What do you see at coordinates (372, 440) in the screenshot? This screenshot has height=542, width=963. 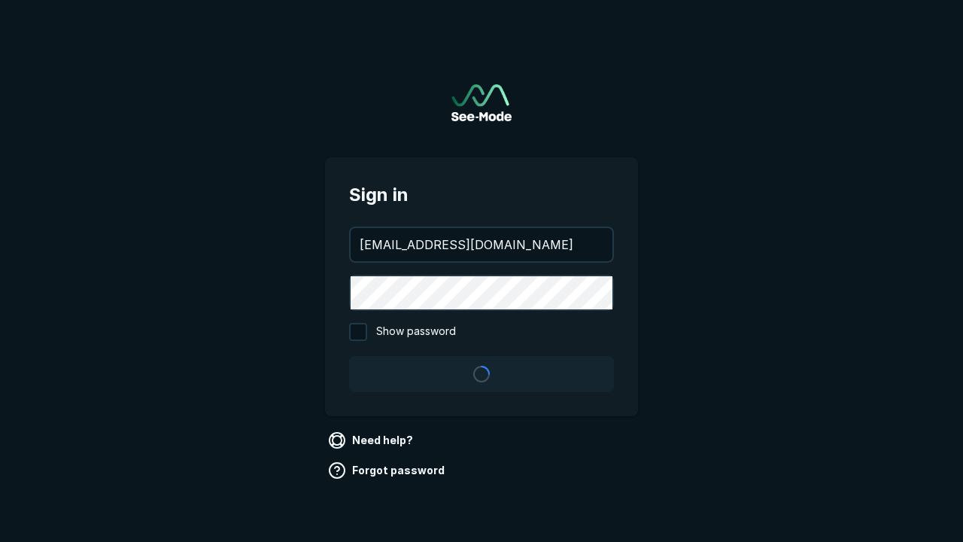 I see `a: Need help?` at bounding box center [372, 440].